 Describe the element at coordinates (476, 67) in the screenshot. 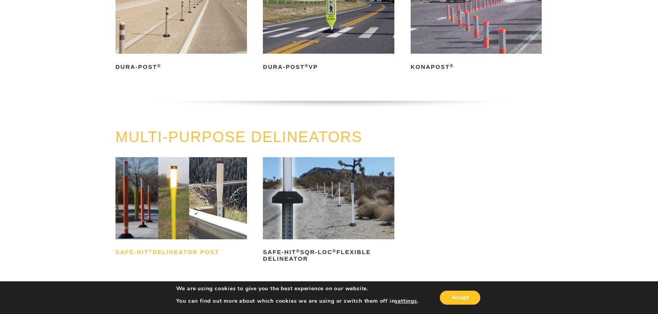

I see `h2: KonaPost` at that location.